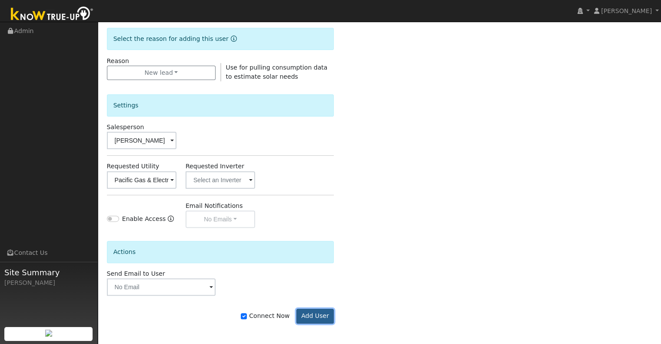 The height and width of the screenshot is (344, 661). I want to click on a: Reason for new user, so click(233, 39).